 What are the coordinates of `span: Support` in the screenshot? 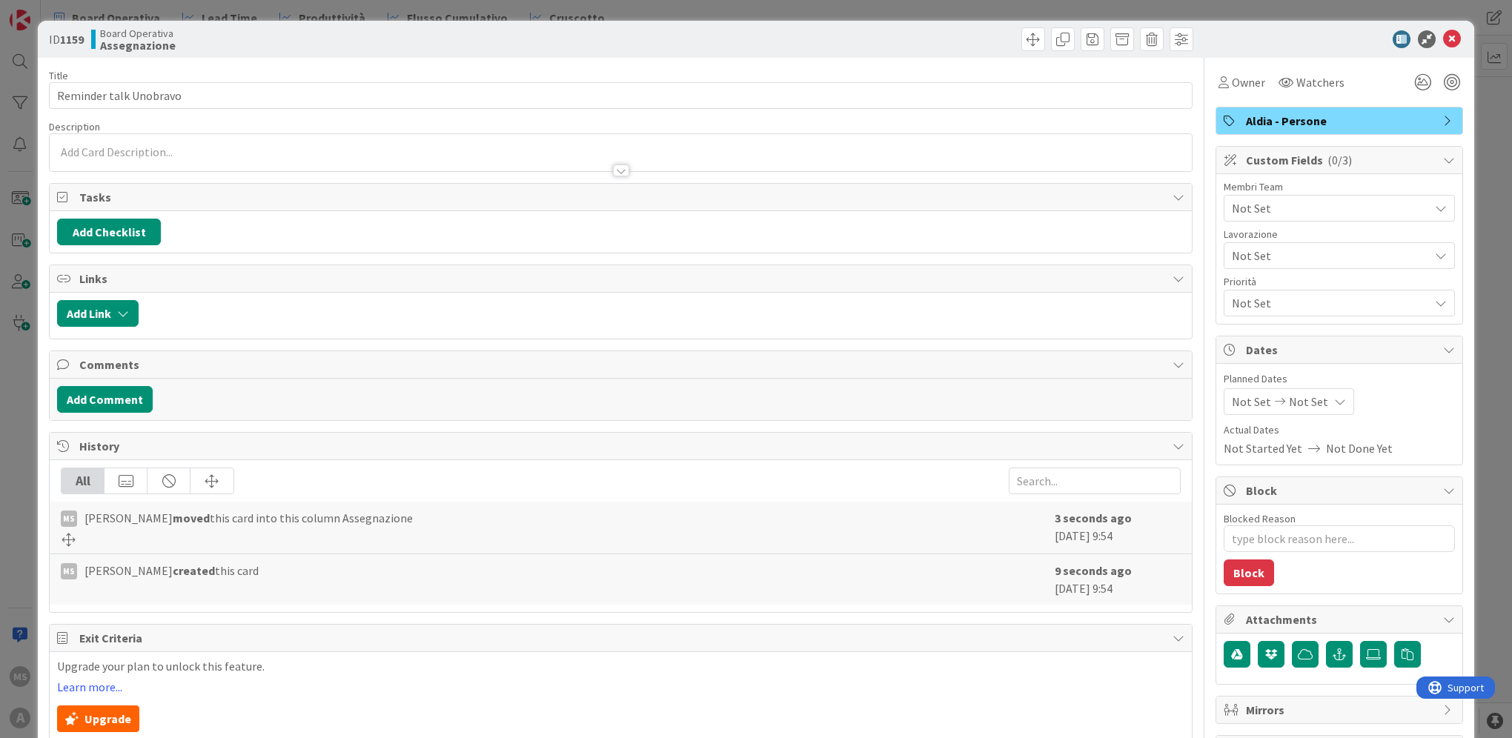 It's located at (49, 11).